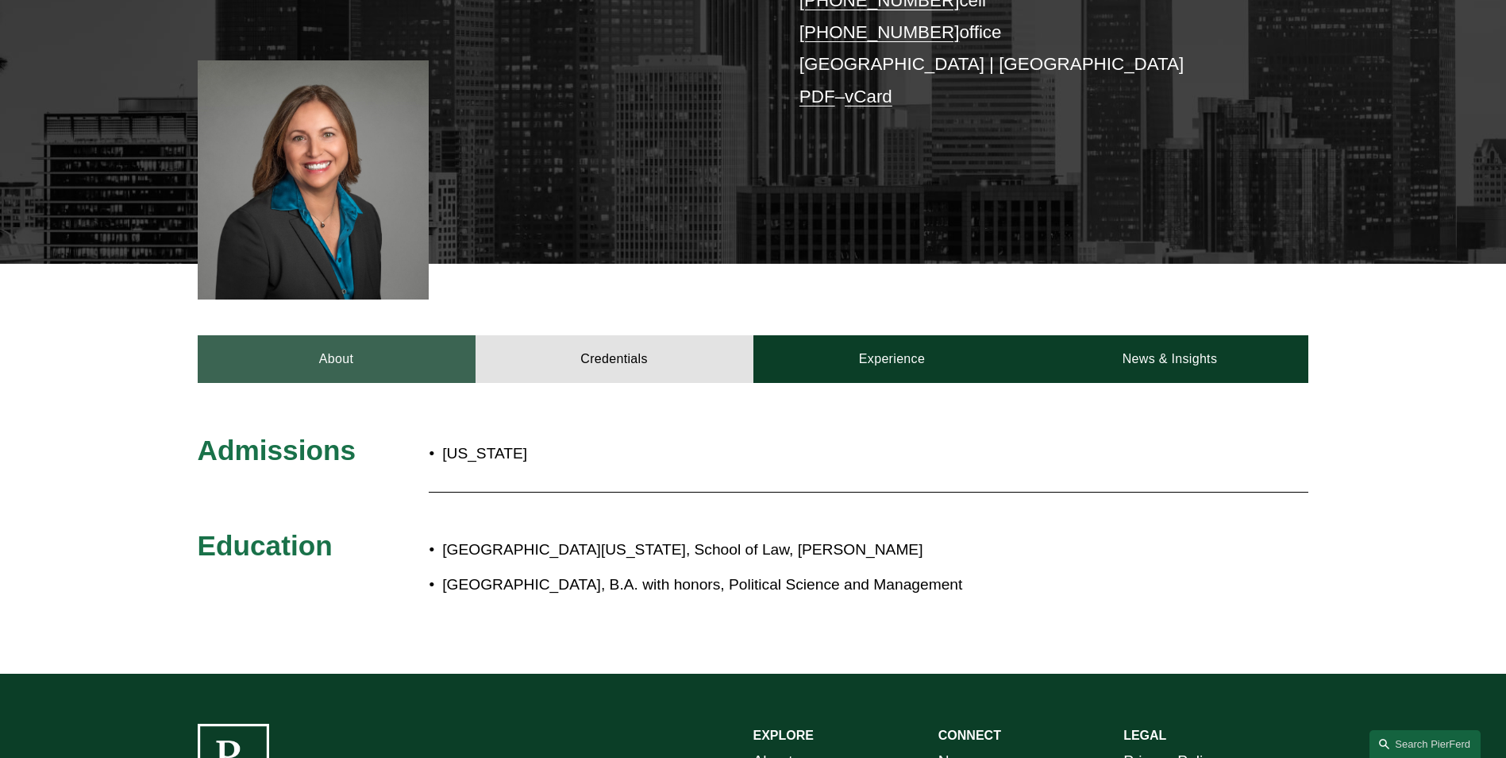 Image resolution: width=1506 pixels, height=758 pixels. Describe the element at coordinates (265, 545) in the screenshot. I see `span: Education` at that location.